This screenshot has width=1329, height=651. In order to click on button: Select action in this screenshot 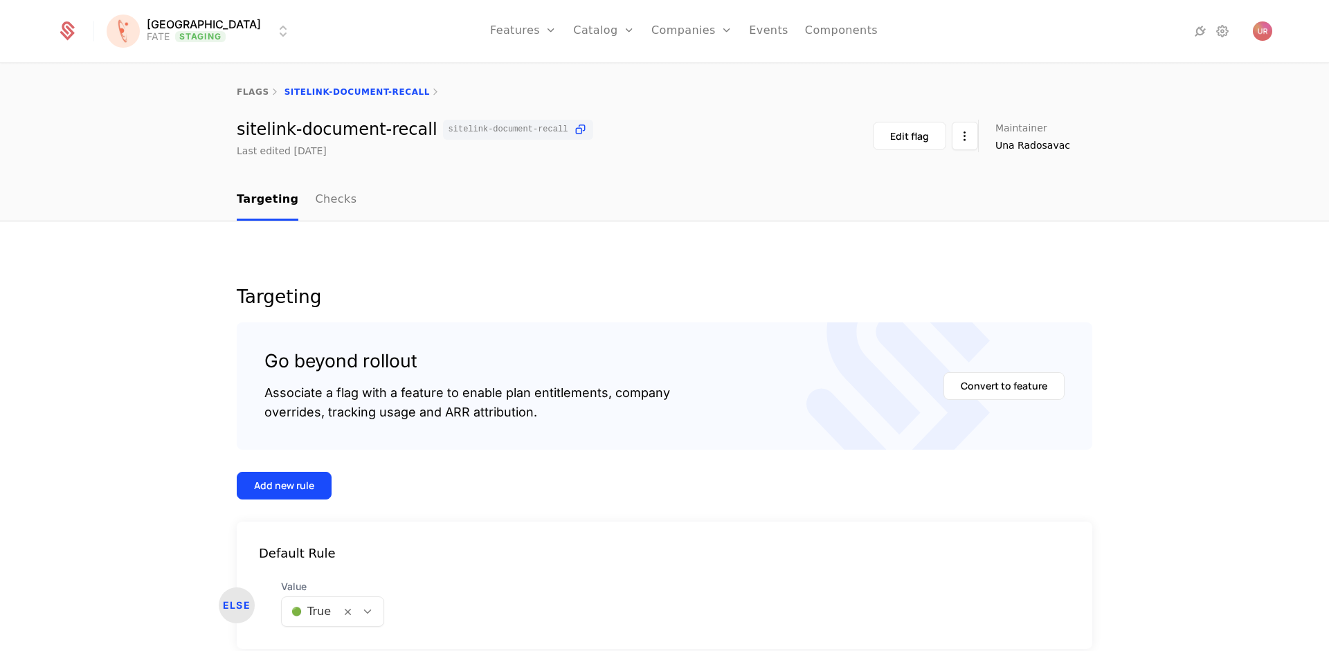, I will do `click(965, 136)`.